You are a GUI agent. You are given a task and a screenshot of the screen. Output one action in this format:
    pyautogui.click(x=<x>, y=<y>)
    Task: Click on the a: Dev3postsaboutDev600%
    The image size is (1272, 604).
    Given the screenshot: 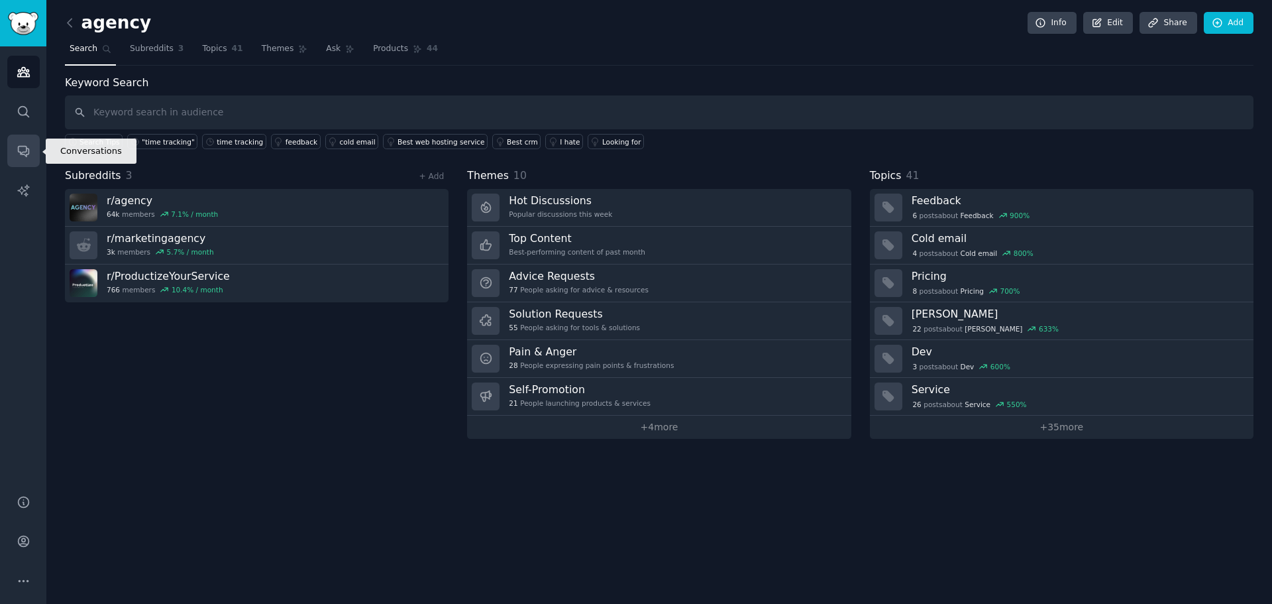 What is the action you would take?
    pyautogui.click(x=1062, y=358)
    